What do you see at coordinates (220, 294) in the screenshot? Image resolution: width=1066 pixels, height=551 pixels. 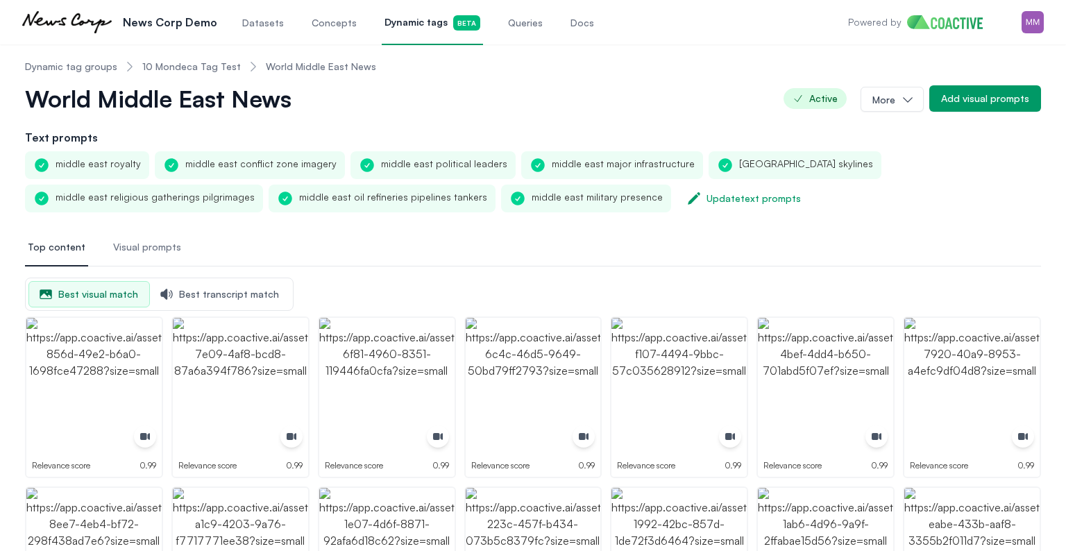 I see `span: Best transcript match` at bounding box center [220, 294].